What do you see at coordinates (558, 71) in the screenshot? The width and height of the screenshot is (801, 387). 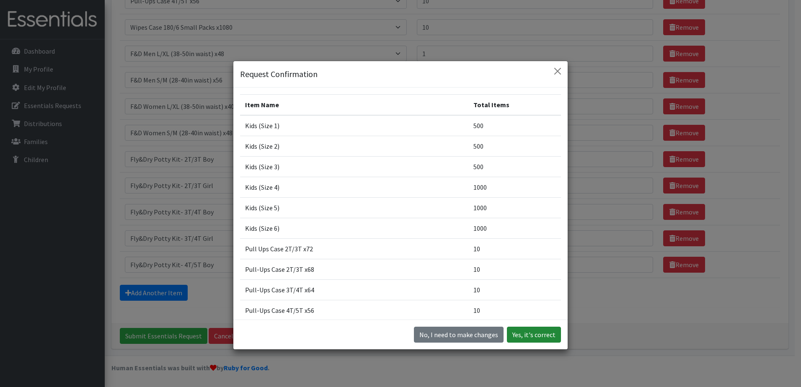 I see `button: Close` at bounding box center [558, 71].